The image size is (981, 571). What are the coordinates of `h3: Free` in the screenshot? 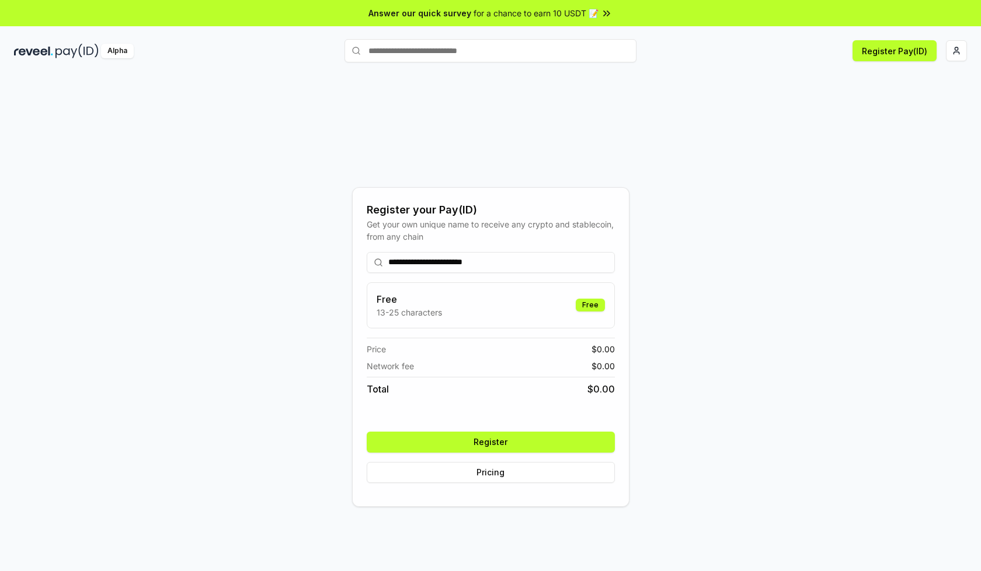 It's located at (409, 299).